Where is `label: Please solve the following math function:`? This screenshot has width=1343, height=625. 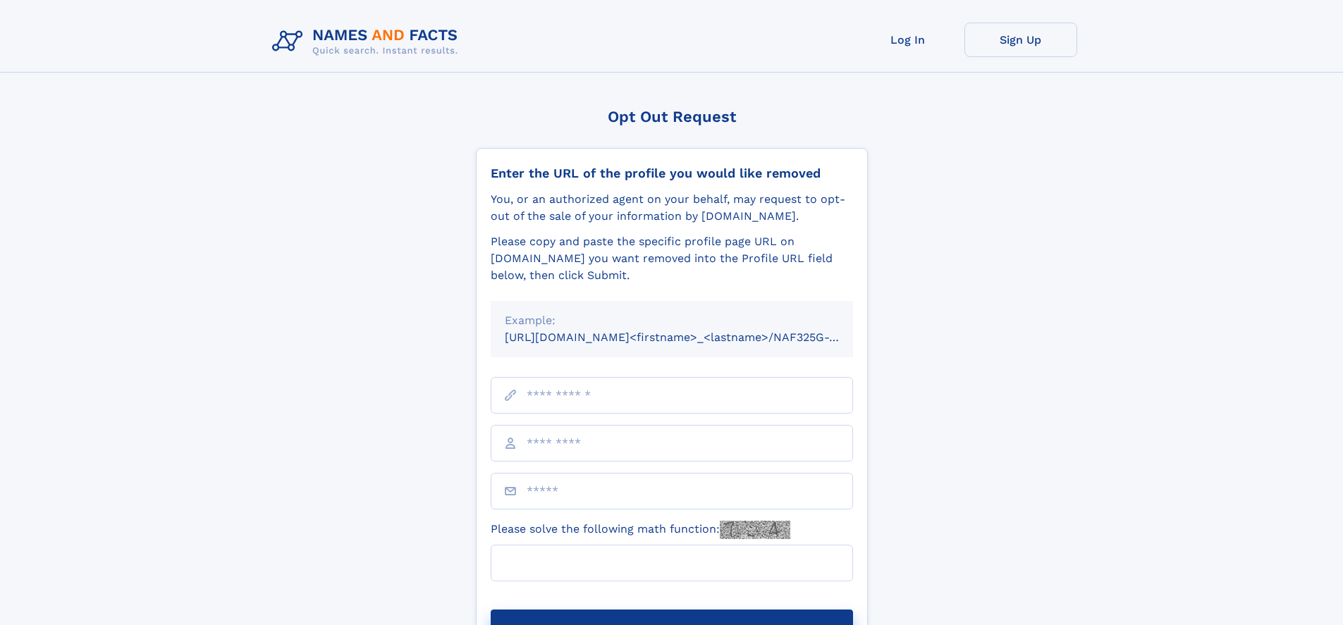
label: Please solve the following math function: is located at coordinates (640, 530).